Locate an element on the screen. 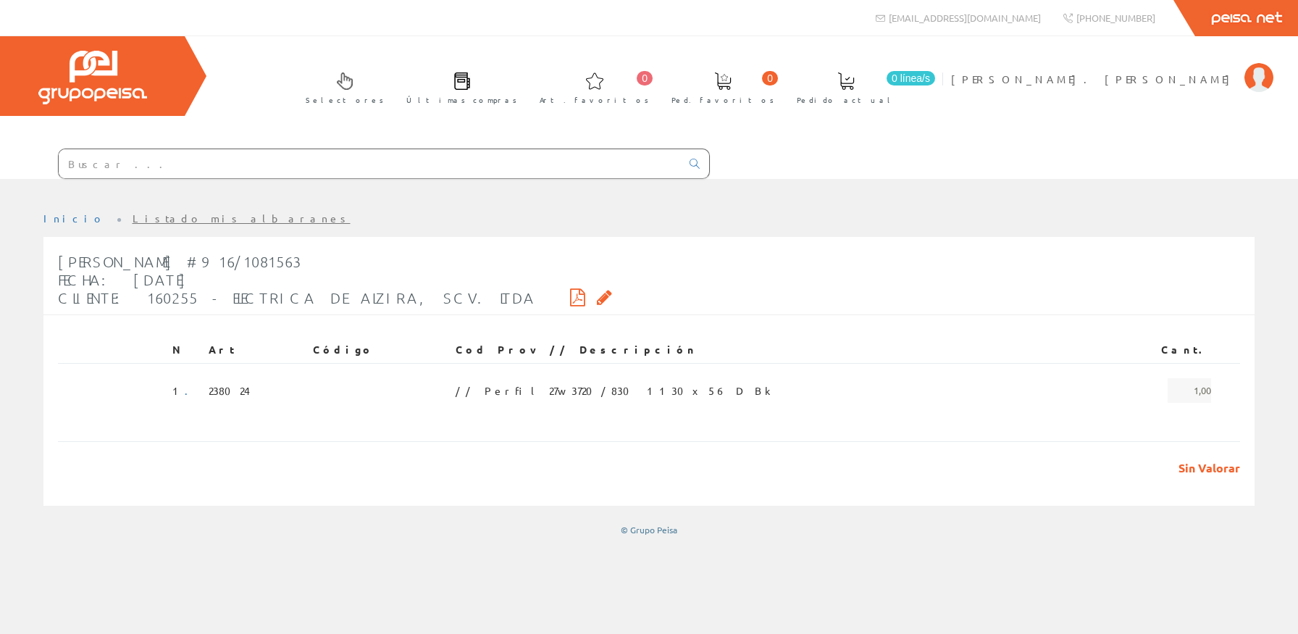 This screenshot has width=1298, height=634. a: Últimas compras is located at coordinates (458, 86).